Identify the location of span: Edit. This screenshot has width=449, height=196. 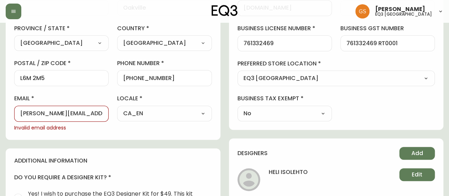
(417, 174).